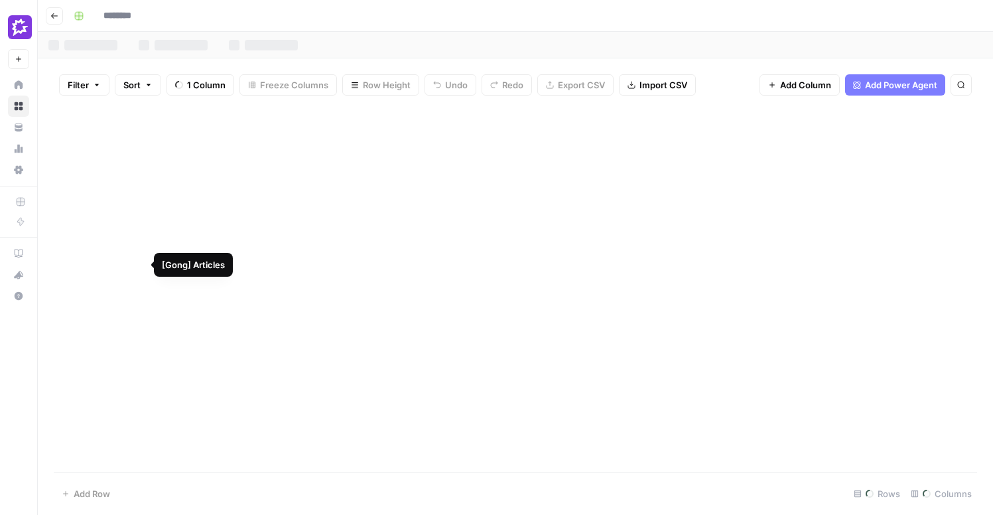  What do you see at coordinates (450, 85) in the screenshot?
I see `button: Undo` at bounding box center [450, 85].